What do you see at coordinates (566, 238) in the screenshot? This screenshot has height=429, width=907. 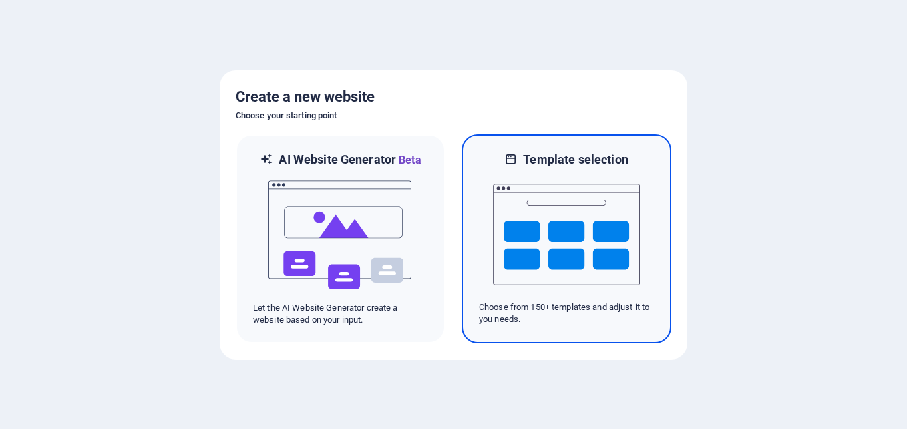 I see `div: Template selectionChoose from 150+ templates and adjust it to you needs.` at bounding box center [566, 238].